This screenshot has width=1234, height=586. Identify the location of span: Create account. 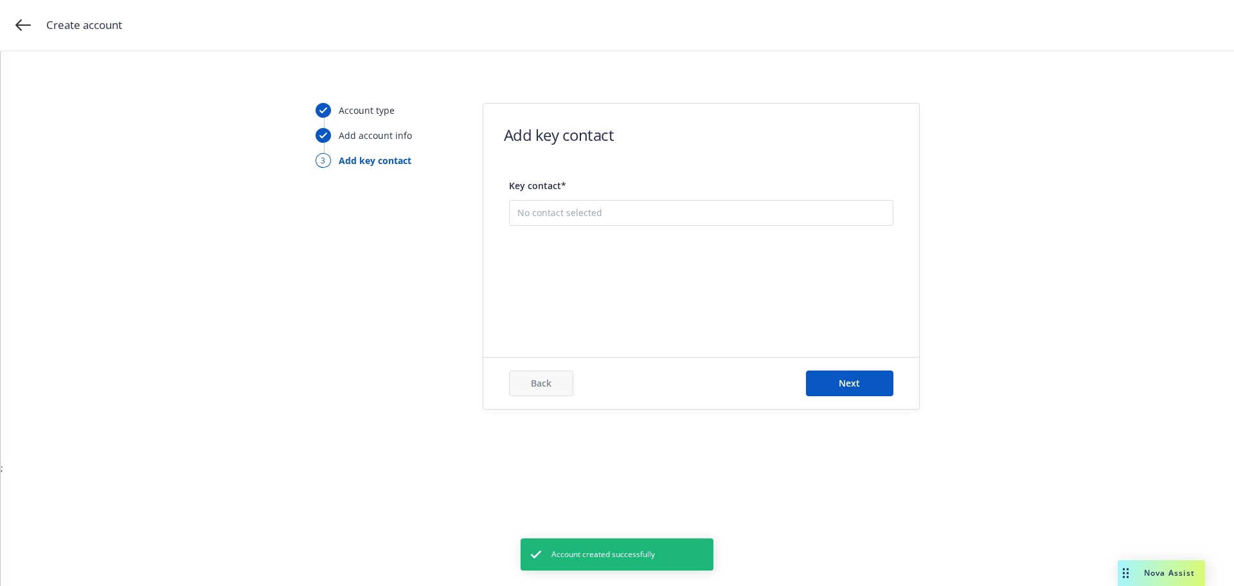
(84, 25).